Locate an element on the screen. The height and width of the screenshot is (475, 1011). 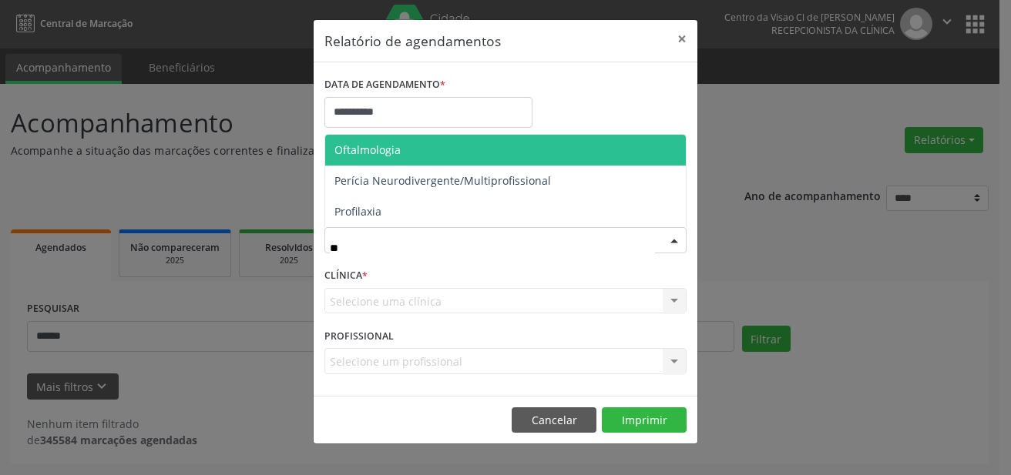
span: Perícia Neurodivergente/Multiprofissional is located at coordinates (442, 180).